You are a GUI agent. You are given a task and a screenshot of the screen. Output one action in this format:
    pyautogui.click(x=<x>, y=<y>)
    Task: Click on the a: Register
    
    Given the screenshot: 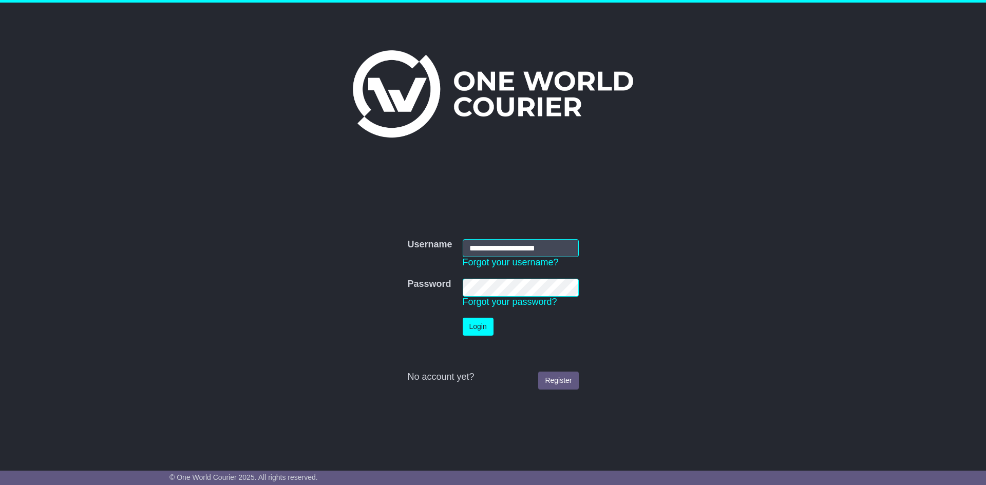 What is the action you would take?
    pyautogui.click(x=558, y=381)
    